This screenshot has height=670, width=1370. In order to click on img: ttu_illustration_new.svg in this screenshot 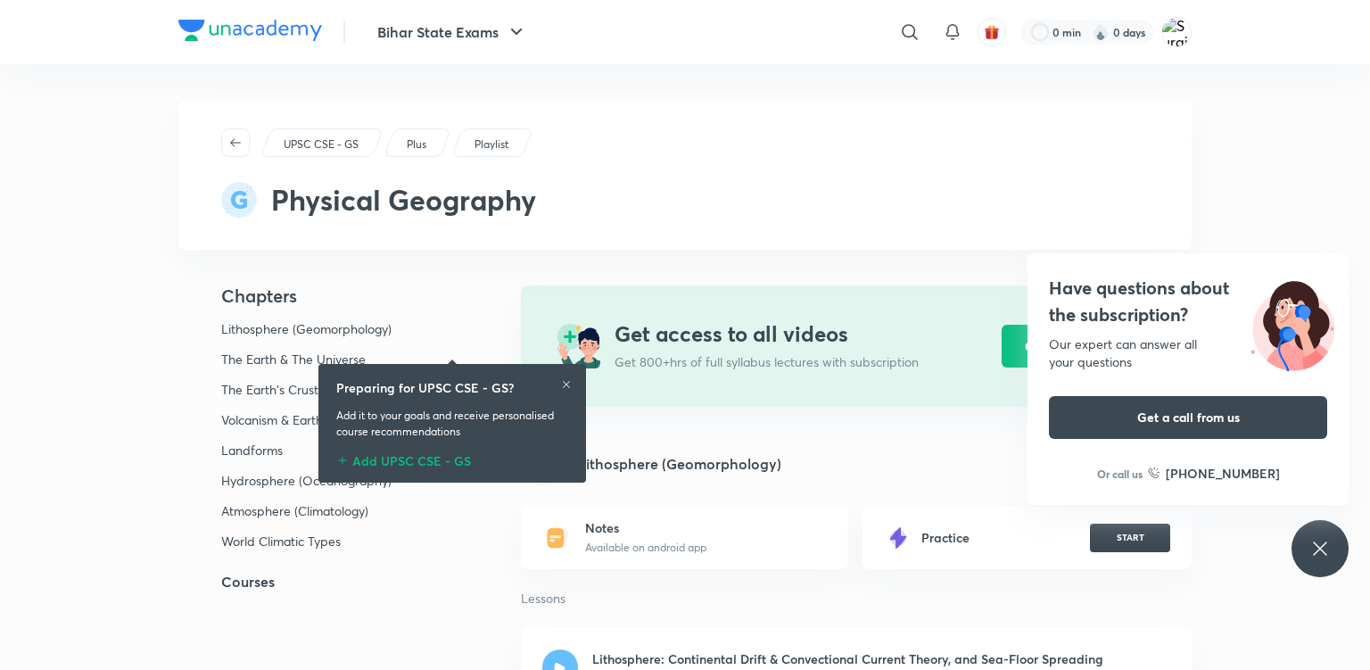, I will do `click(1293, 323)`.